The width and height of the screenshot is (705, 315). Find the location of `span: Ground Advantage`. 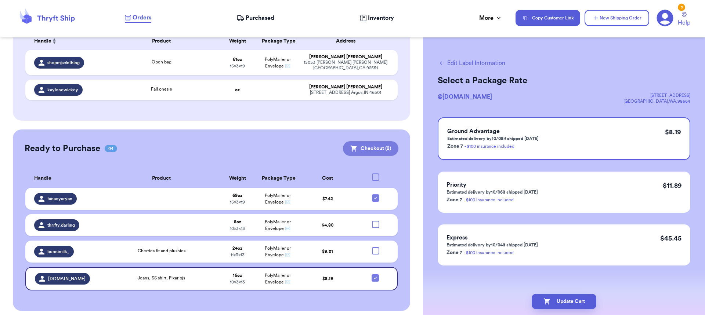

span: Ground Advantage is located at coordinates (473, 131).